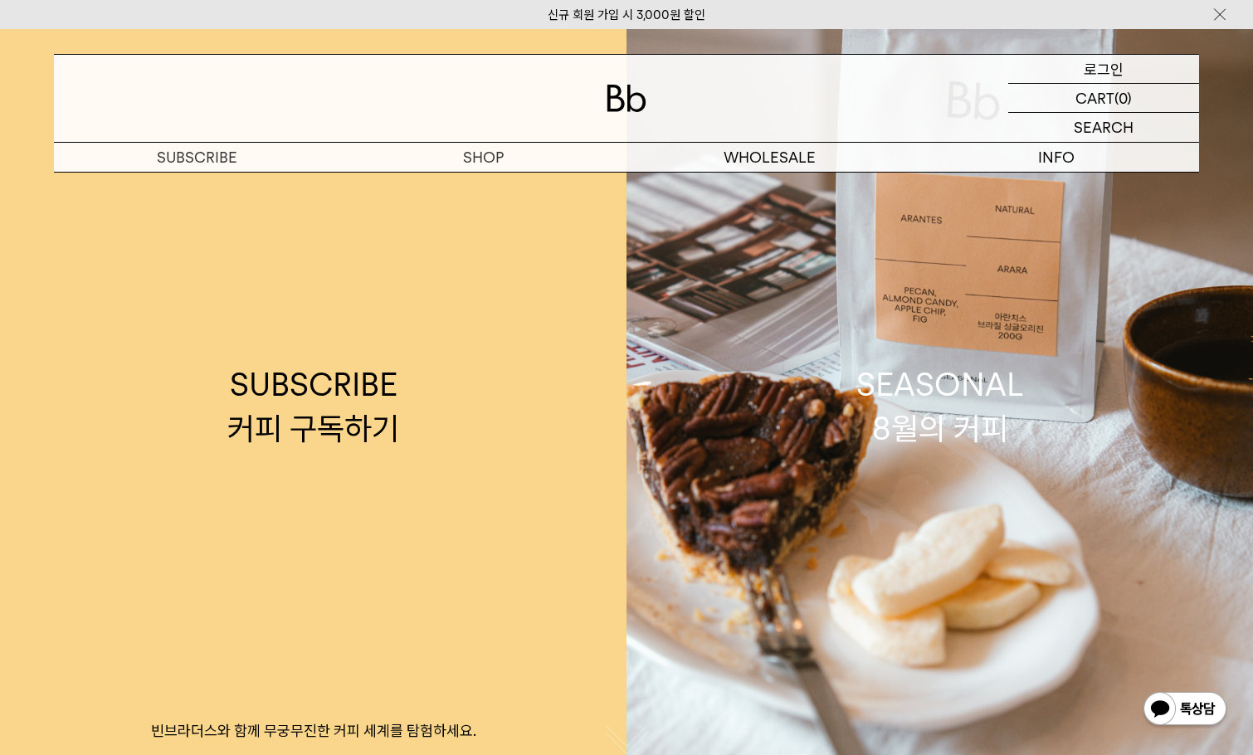 This screenshot has height=755, width=1253. Describe the element at coordinates (1103, 69) in the screenshot. I see `p: 로그인` at that location.